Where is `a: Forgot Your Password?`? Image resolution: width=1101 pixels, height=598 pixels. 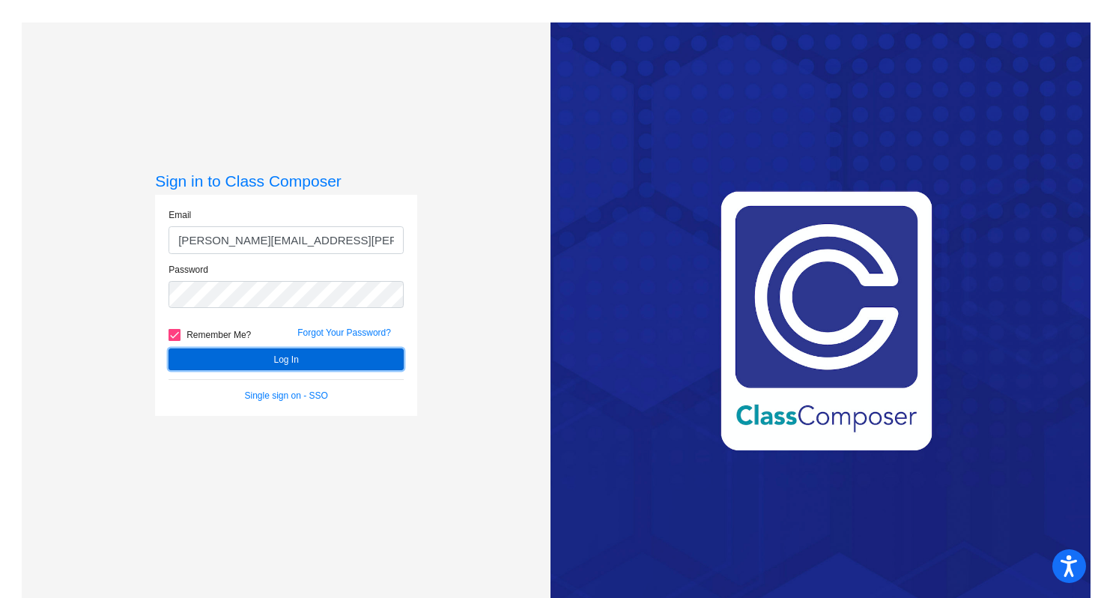 a: Forgot Your Password? is located at coordinates (344, 333).